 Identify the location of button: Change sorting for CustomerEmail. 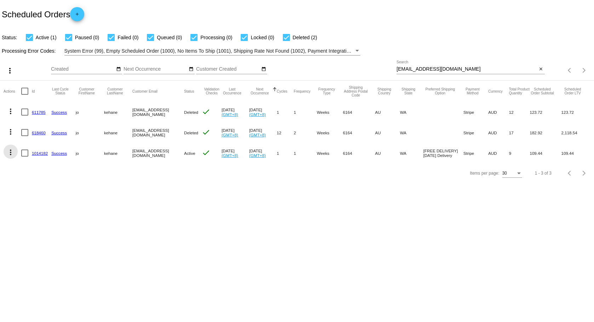
(145, 91).